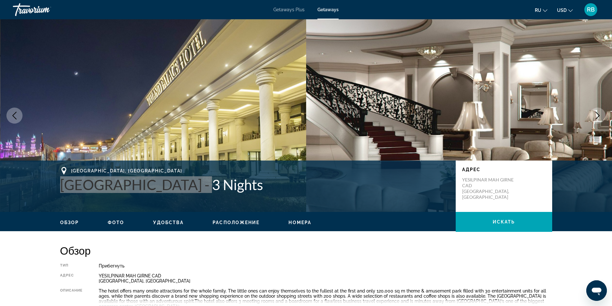 This screenshot has width=612, height=306. What do you see at coordinates (538, 10) in the screenshot?
I see `span: ru` at bounding box center [538, 10].